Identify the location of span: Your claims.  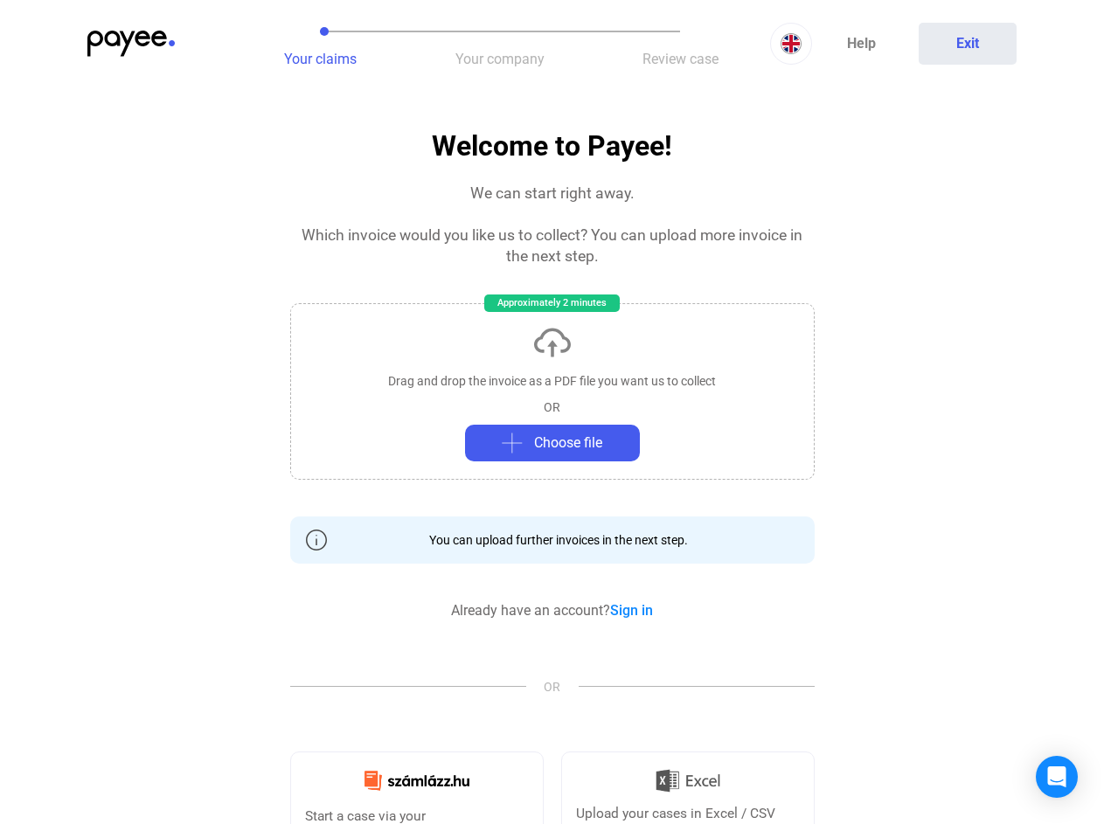
(320, 59).